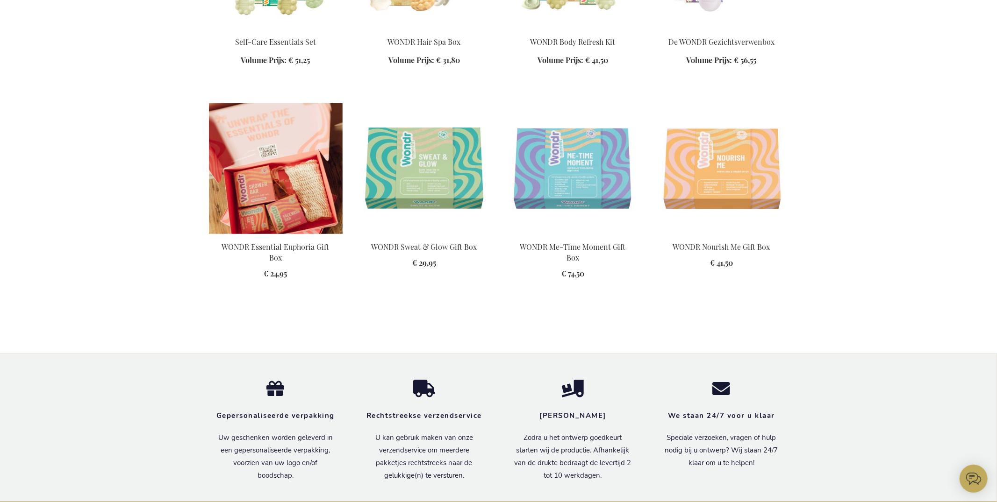  I want to click on p: Zodra u het ontwerp goedkeurt starten wij de productie. Afhankelijk van de drukte bedraagt de lev..., so click(573, 457).